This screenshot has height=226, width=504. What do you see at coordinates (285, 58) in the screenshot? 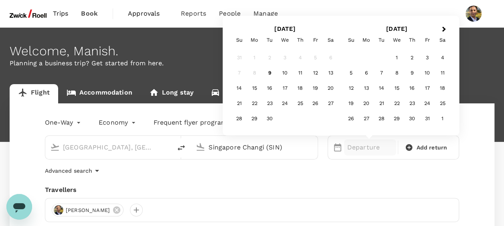
I see `div: Not available Wednesday, September 3rd, 2025` at bounding box center [285, 58].